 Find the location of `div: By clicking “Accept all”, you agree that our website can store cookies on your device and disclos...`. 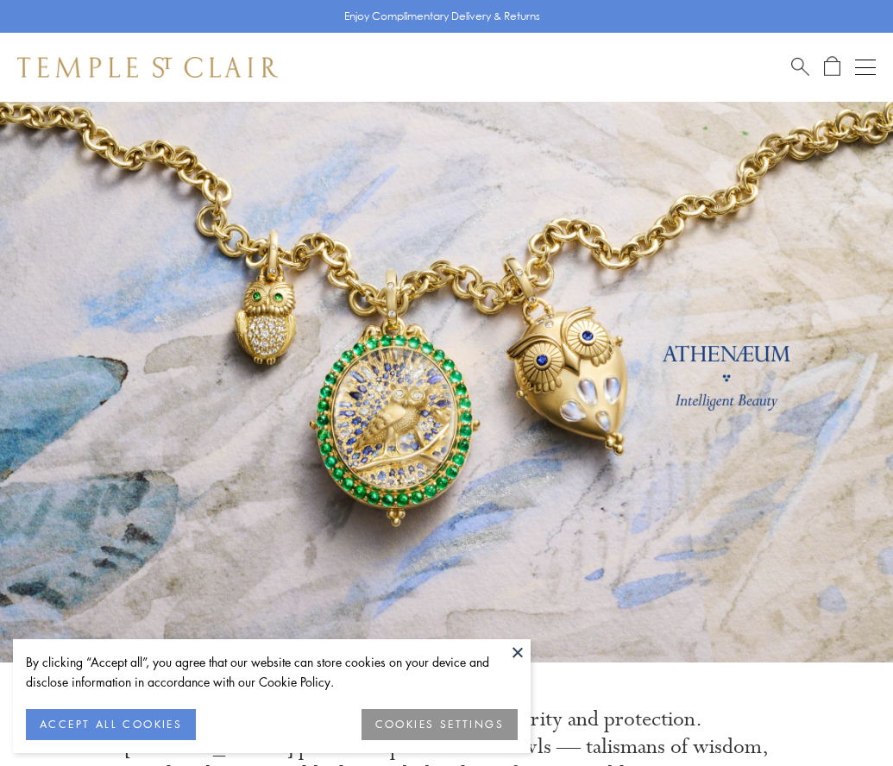

div: By clicking “Accept all”, you agree that our website can store cookies on your device and disclos... is located at coordinates (272, 672).